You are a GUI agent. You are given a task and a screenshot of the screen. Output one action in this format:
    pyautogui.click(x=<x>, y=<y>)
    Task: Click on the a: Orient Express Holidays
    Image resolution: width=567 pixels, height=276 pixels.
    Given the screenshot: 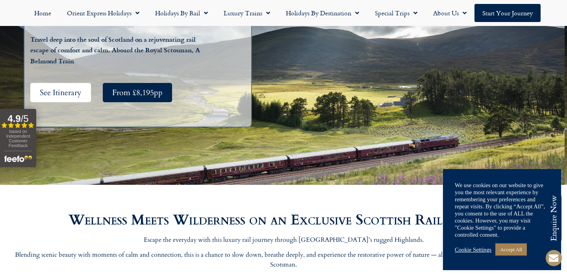 What is the action you would take?
    pyautogui.click(x=103, y=13)
    